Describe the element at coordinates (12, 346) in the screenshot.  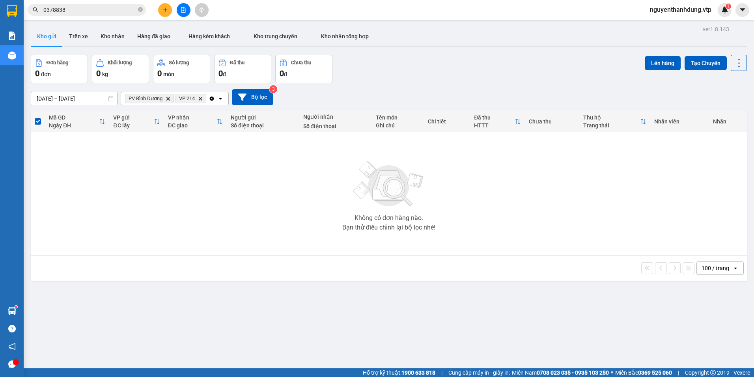
I see `span: notification` at that location.